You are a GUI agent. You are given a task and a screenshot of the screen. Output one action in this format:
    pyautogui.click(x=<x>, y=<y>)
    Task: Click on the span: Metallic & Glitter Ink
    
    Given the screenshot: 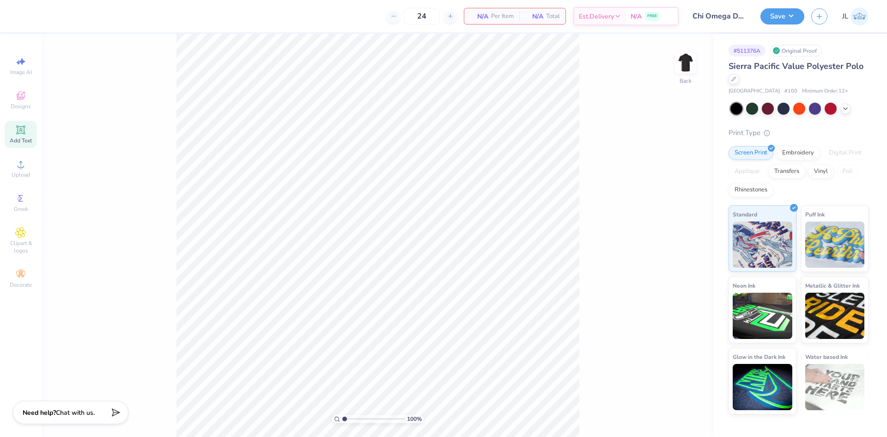 What is the action you would take?
    pyautogui.click(x=832, y=285)
    